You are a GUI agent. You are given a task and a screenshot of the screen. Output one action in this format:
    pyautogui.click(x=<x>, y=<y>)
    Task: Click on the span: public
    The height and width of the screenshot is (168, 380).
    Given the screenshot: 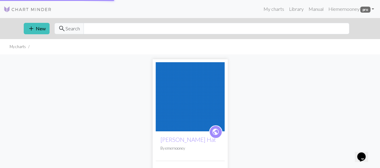 What is the action you would take?
    pyautogui.click(x=215, y=132)
    